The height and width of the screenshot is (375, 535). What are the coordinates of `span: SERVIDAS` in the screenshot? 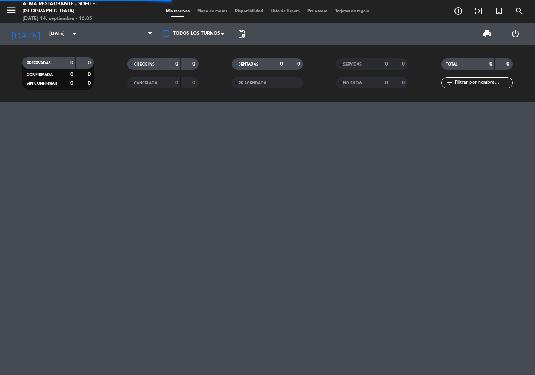 It's located at (352, 64).